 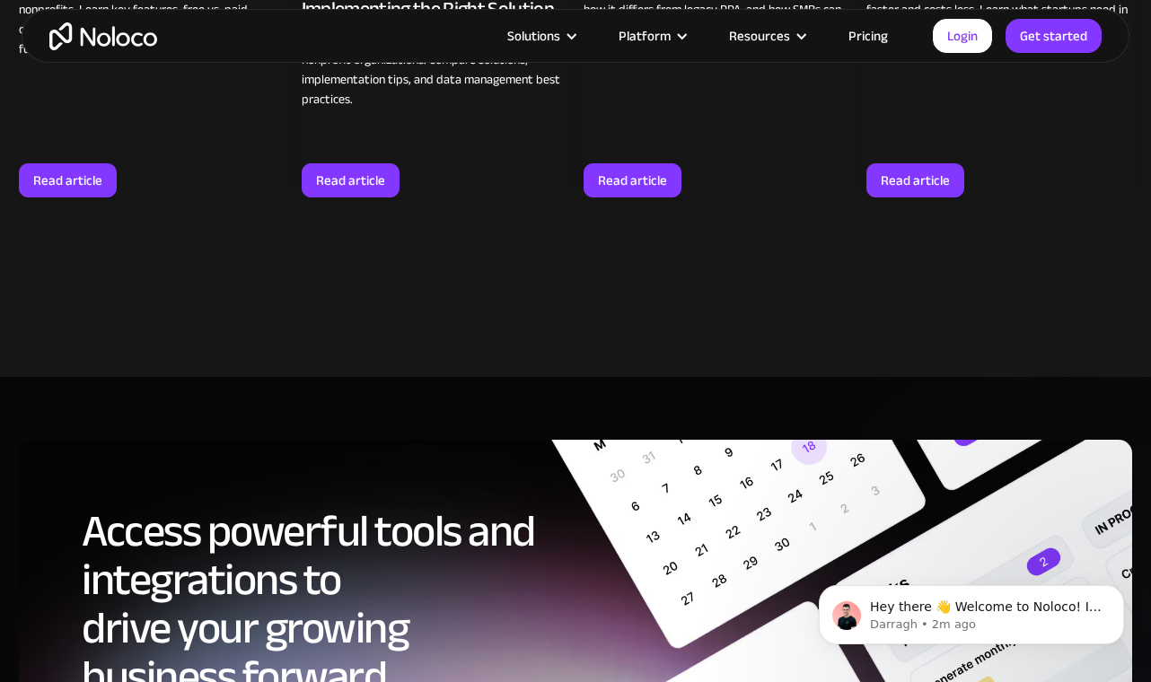 I want to click on img: Profile image for Darragh, so click(x=55, y=68).